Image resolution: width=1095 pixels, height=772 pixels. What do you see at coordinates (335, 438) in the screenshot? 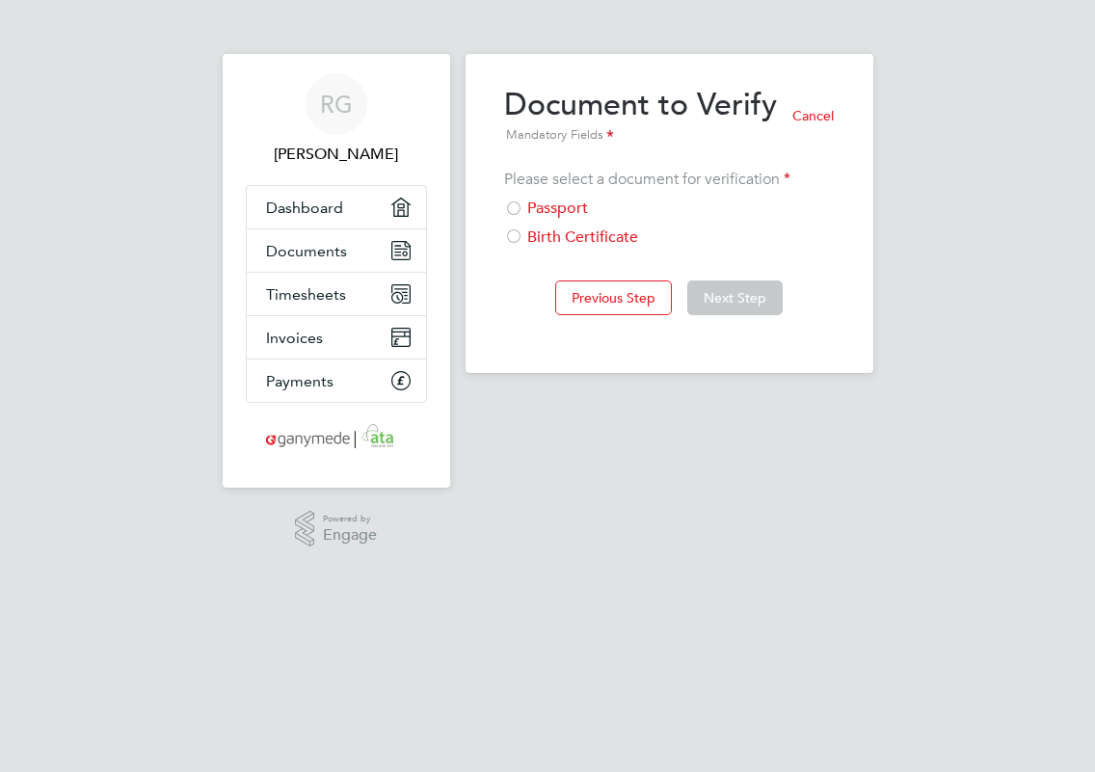
I see `img: ganymedesolutions-logo-retina.png` at bounding box center [335, 438].